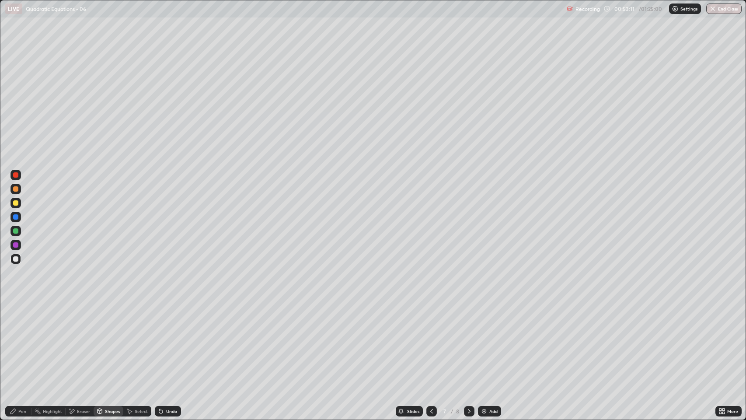 The height and width of the screenshot is (420, 746). What do you see at coordinates (171, 411) in the screenshot?
I see `div: Undo` at bounding box center [171, 411].